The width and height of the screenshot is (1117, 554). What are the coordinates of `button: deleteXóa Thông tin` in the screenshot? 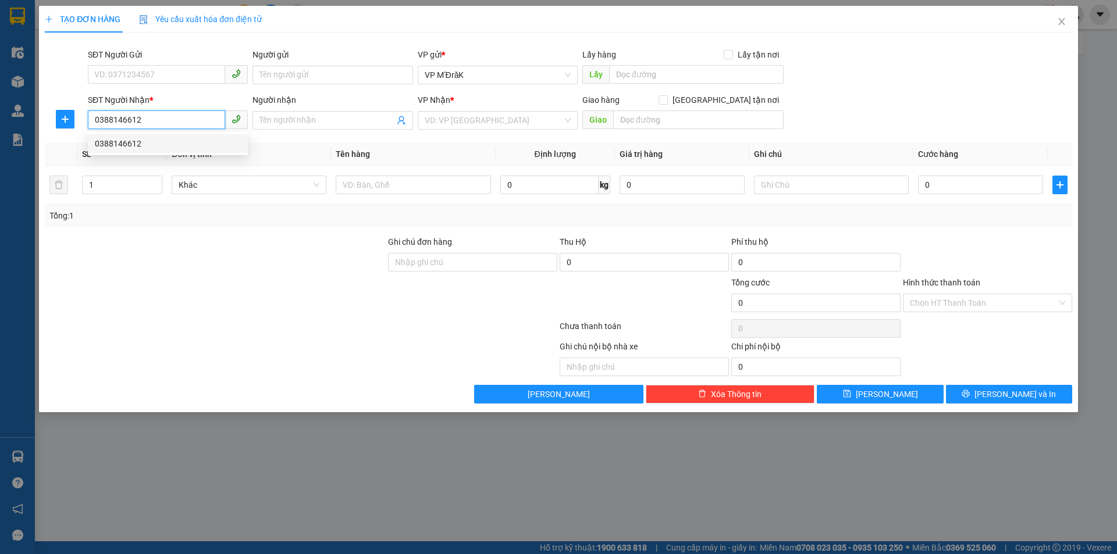 It's located at (730, 394).